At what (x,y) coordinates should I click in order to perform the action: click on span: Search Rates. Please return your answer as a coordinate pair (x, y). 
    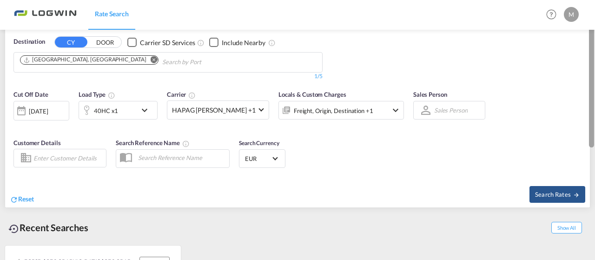
    Looking at the image, I should click on (557, 194).